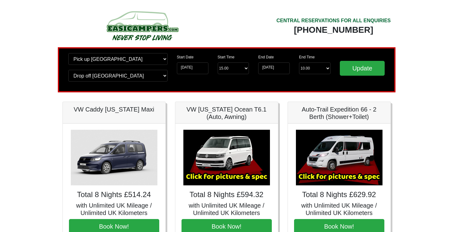 The width and height of the screenshot is (453, 232). Describe the element at coordinates (114, 158) in the screenshot. I see `img: VW Caddy California Maxi` at that location.